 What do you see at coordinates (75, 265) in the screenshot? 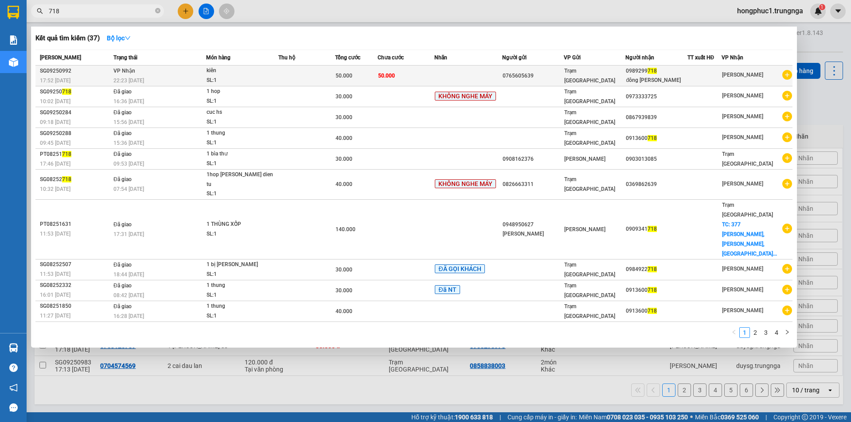
I see `div: SG08252507` at bounding box center [75, 265].